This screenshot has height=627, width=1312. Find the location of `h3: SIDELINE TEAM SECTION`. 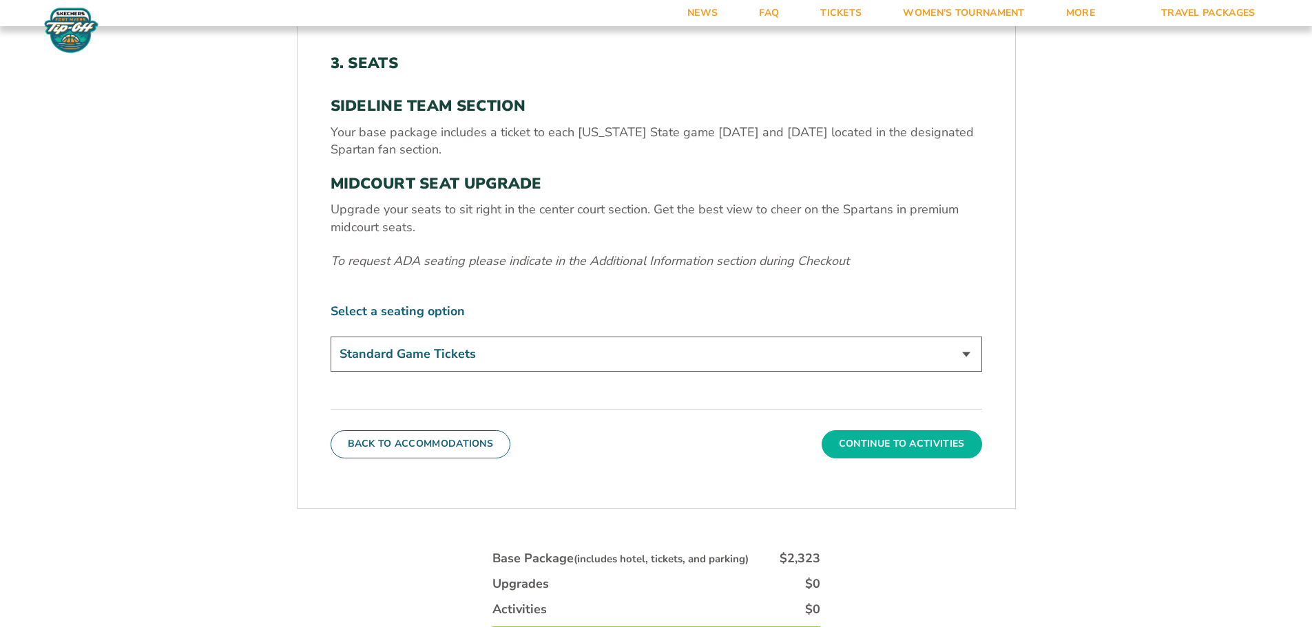

h3: SIDELINE TEAM SECTION is located at coordinates (656, 106).